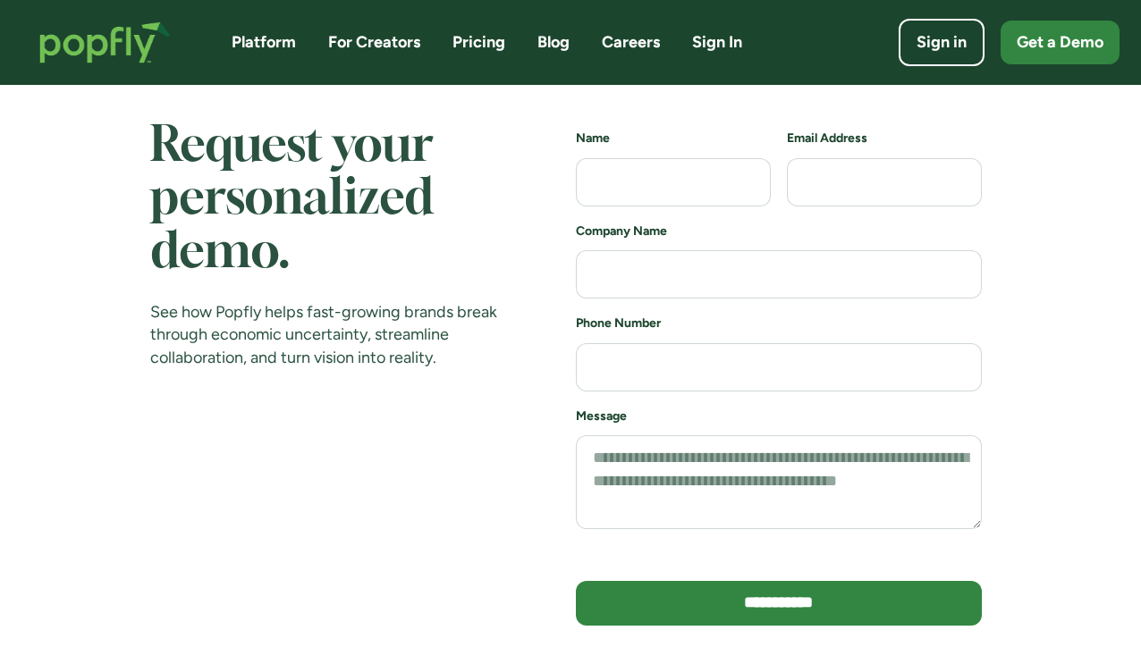 The width and height of the screenshot is (1141, 664). What do you see at coordinates (1059, 42) in the screenshot?
I see `a: Get a Demo` at bounding box center [1059, 42].